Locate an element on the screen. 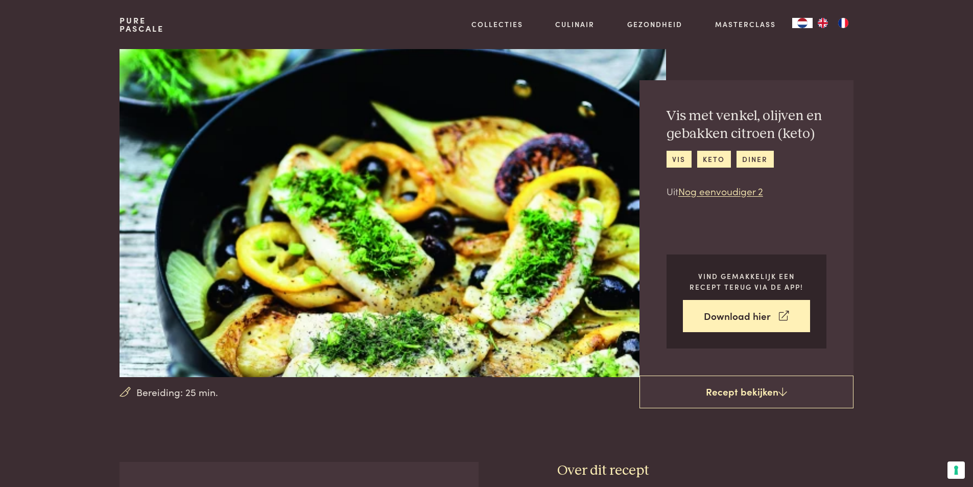 This screenshot has width=973, height=487. a: PurePascale is located at coordinates (141, 25).